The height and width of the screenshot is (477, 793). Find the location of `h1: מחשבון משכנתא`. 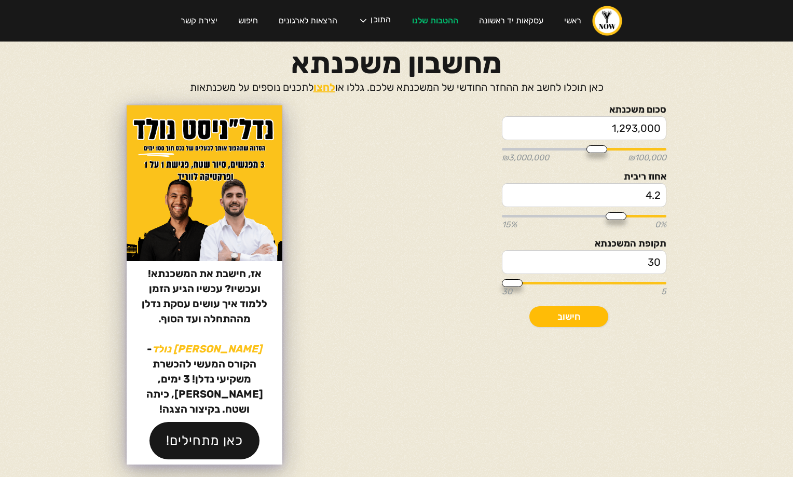

h1: מחשבון משכנתא is located at coordinates (396, 63).